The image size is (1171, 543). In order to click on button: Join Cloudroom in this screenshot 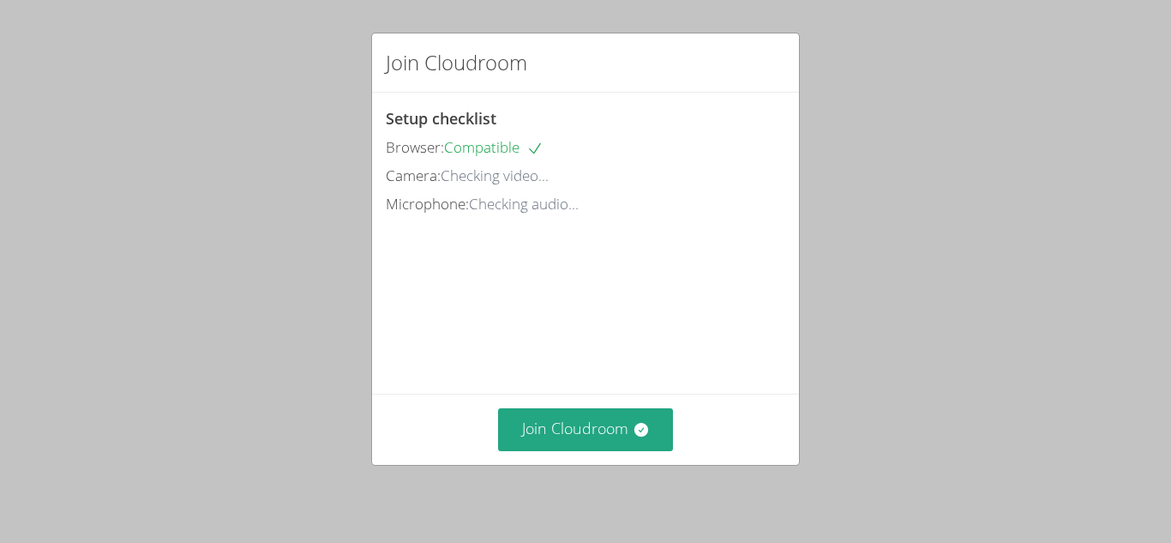, I will do `click(586, 429)`.